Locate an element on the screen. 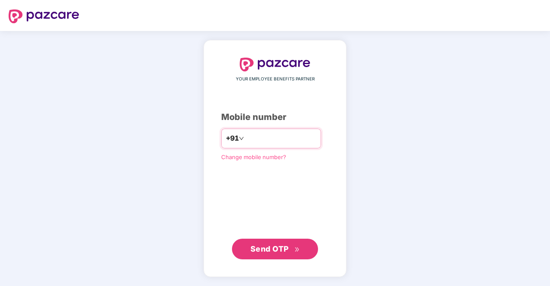 The height and width of the screenshot is (286, 550). button: Send OTPdouble-right is located at coordinates (275, 249).